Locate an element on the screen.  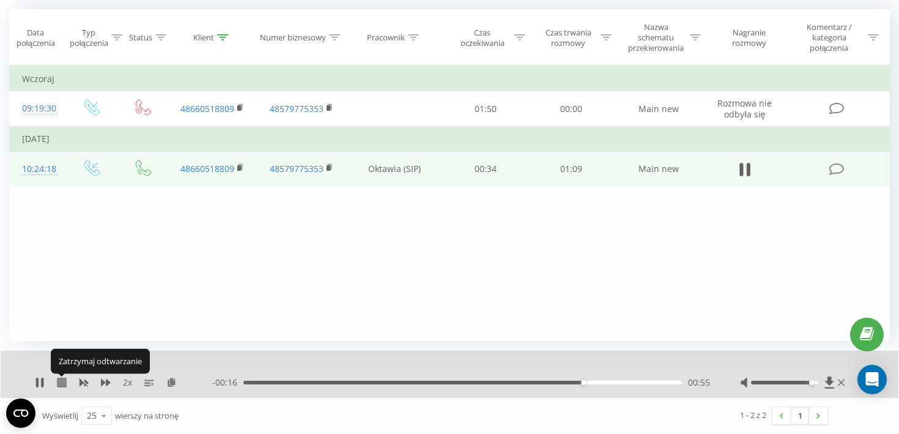
div: Open Intercom Messenger is located at coordinates (872, 379).